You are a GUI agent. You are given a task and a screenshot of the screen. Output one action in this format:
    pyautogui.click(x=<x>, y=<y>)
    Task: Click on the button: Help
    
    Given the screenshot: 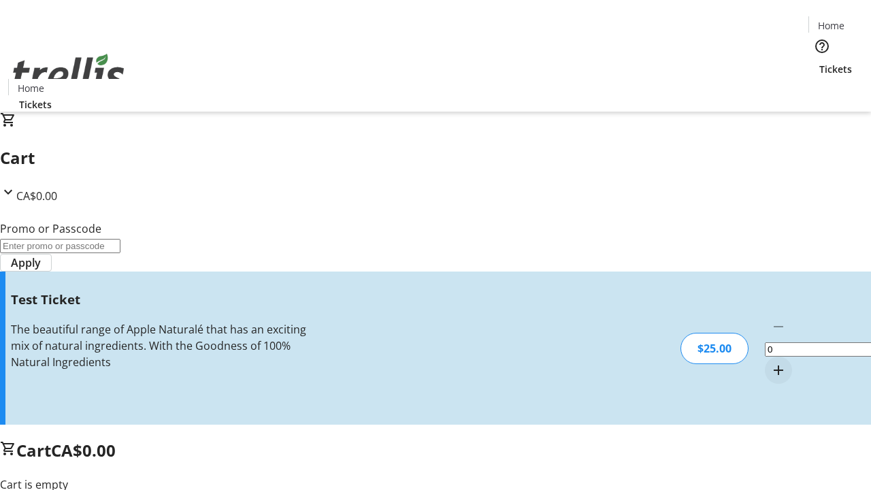 What is the action you would take?
    pyautogui.click(x=822, y=46)
    